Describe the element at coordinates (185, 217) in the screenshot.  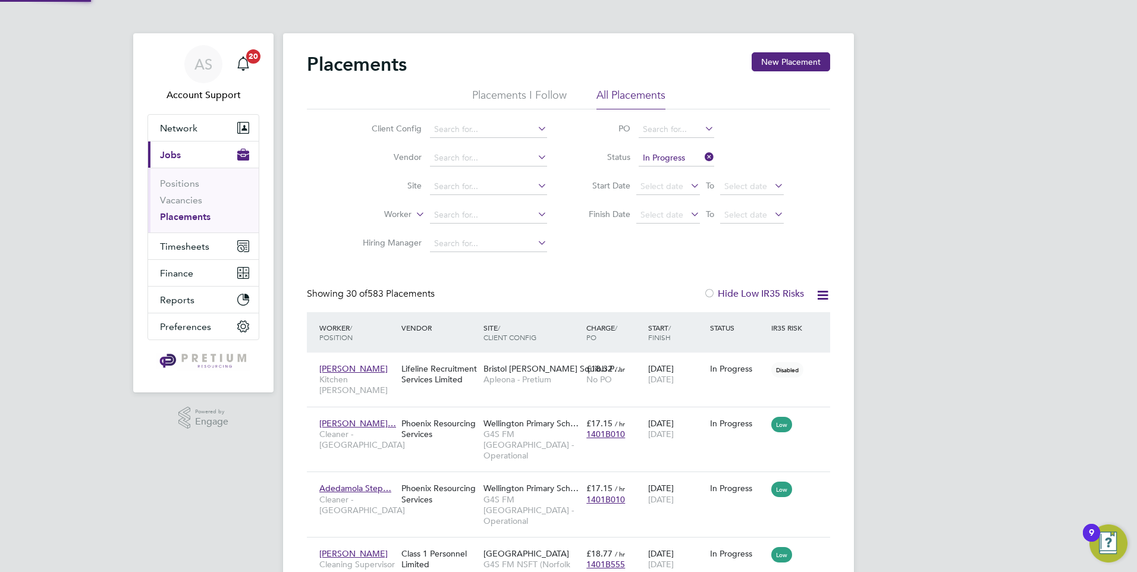
I see `a: Placements` at that location.